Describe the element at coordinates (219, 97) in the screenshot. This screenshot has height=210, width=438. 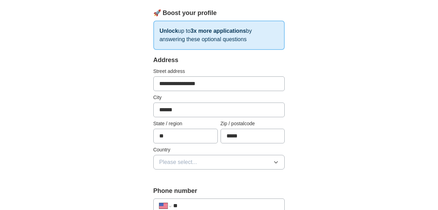
I see `label: City` at that location.